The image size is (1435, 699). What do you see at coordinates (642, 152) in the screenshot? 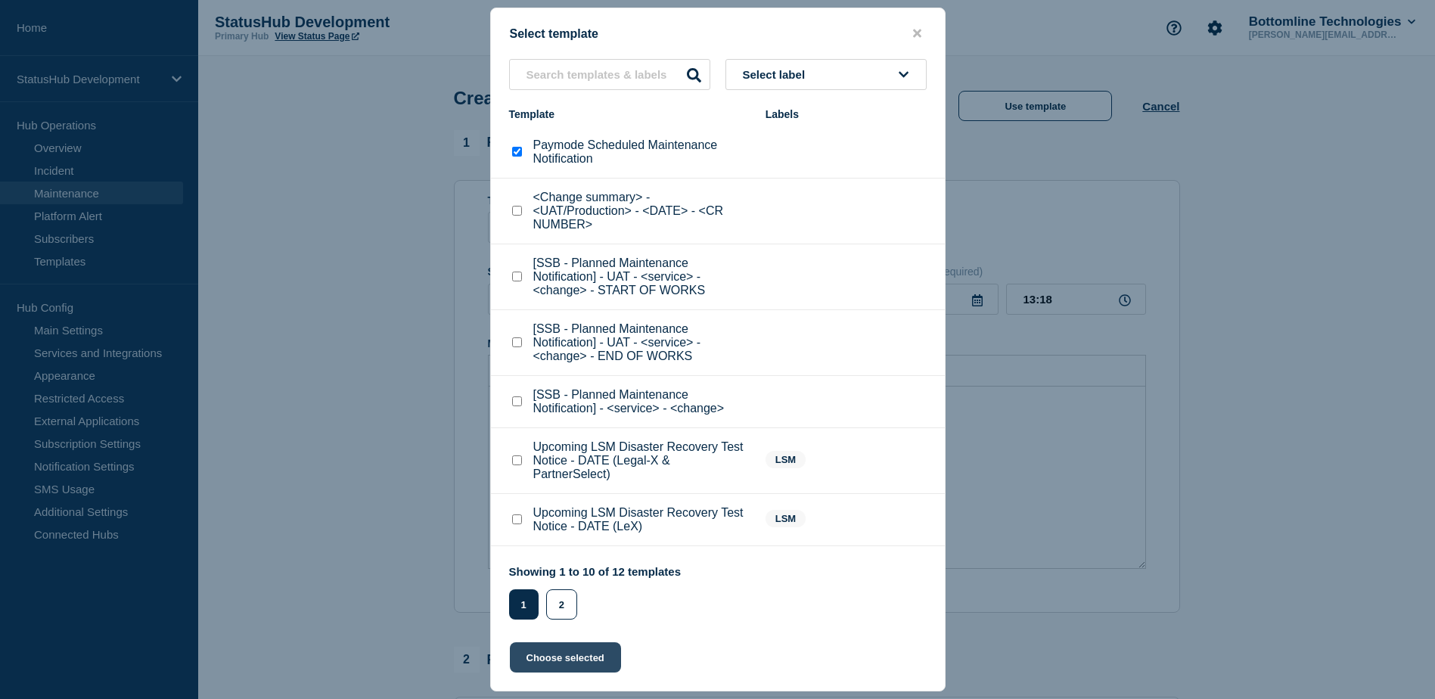
I see `p: Paymode Scheduled Maintenance Notification` at bounding box center [642, 152].